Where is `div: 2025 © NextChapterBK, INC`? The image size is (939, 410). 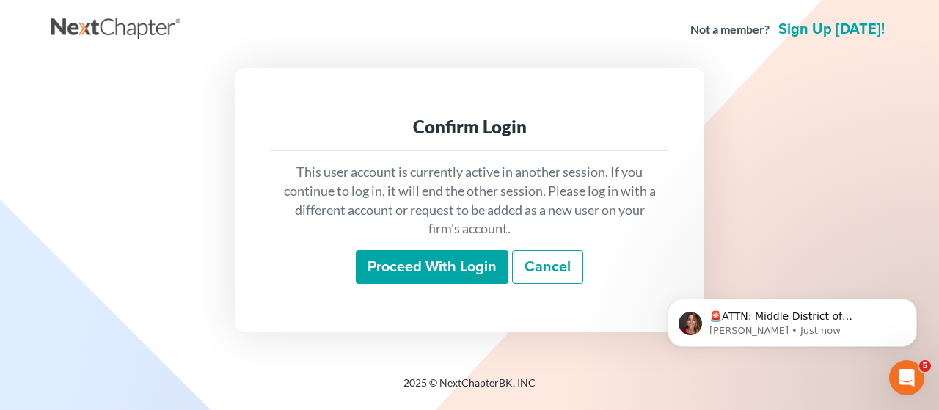 div: 2025 © NextChapterBK, INC is located at coordinates (469, 389).